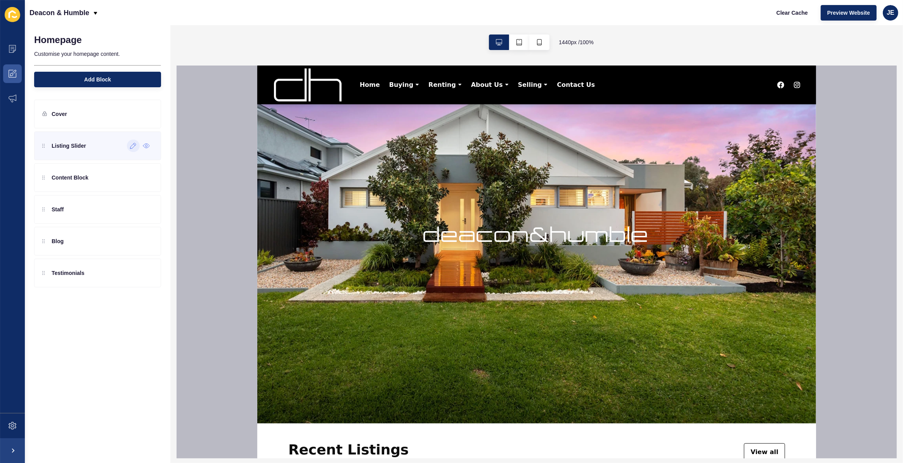 The height and width of the screenshot is (463, 903). Describe the element at coordinates (147, 19) in the screenshot. I see `div: Buying` at that location.